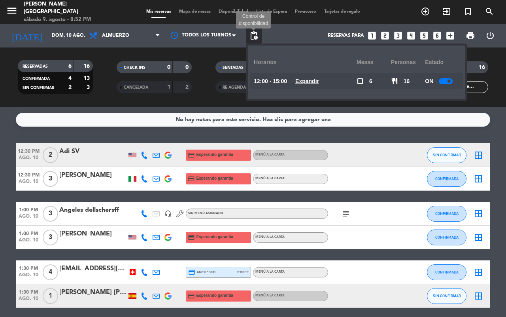 This screenshot has height=317, width=506. I want to click on strong: 4, so click(70, 78).